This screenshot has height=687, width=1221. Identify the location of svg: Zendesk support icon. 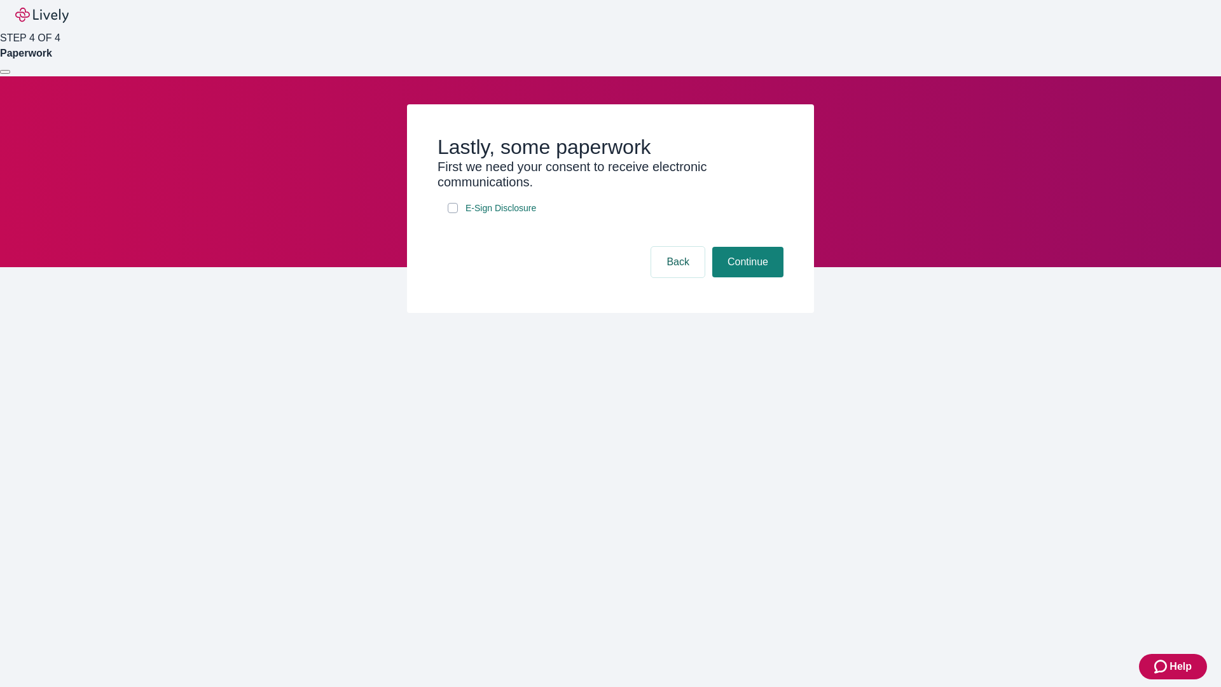
(1162, 666).